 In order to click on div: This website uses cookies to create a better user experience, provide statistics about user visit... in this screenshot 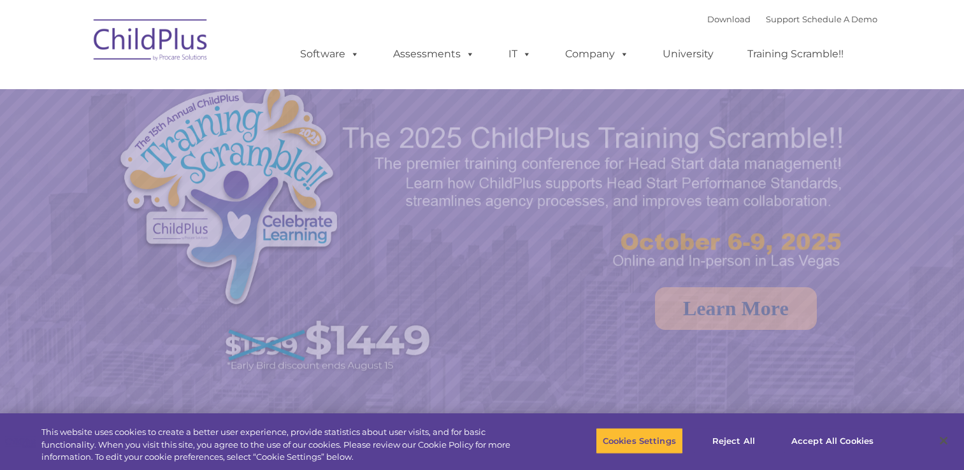, I will do `click(286, 445)`.